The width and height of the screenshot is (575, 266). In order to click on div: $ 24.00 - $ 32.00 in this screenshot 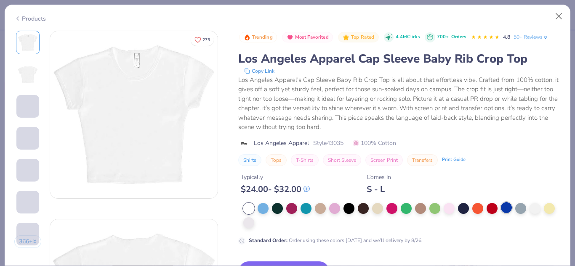, I will do `click(275, 189)`.